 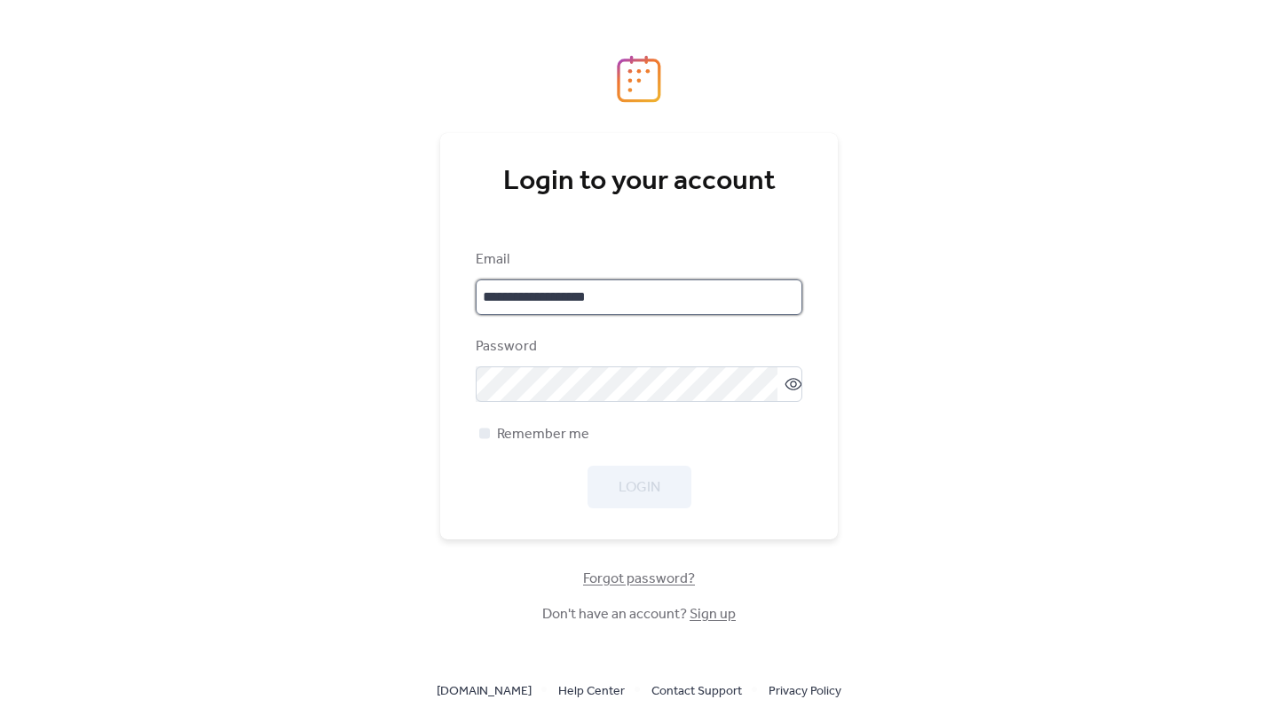 What do you see at coordinates (591, 692) in the screenshot?
I see `span: Help Center` at bounding box center [591, 692].